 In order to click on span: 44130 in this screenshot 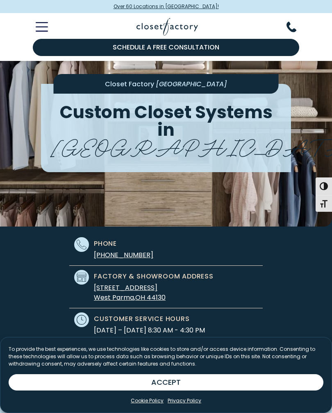, I will do `click(156, 298)`.